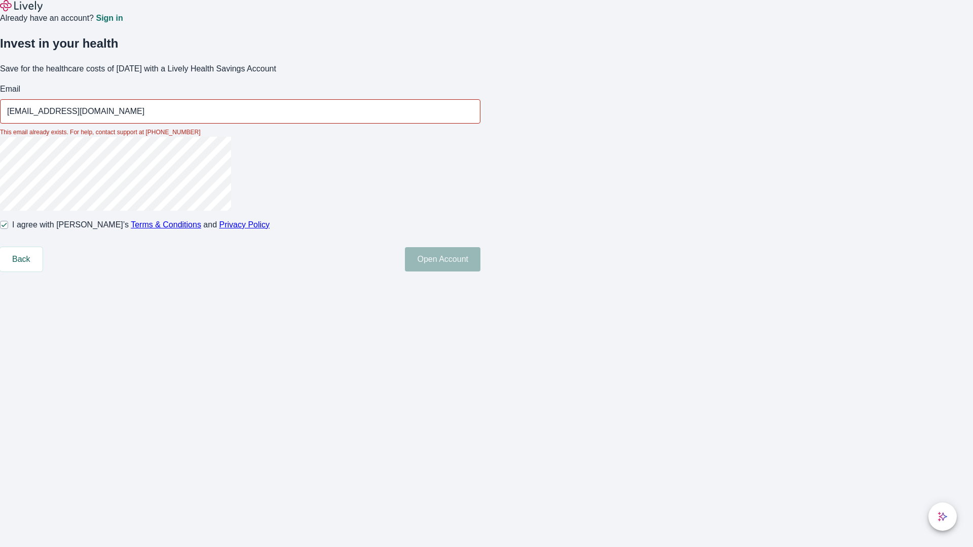  I want to click on a: Sign in, so click(109, 18).